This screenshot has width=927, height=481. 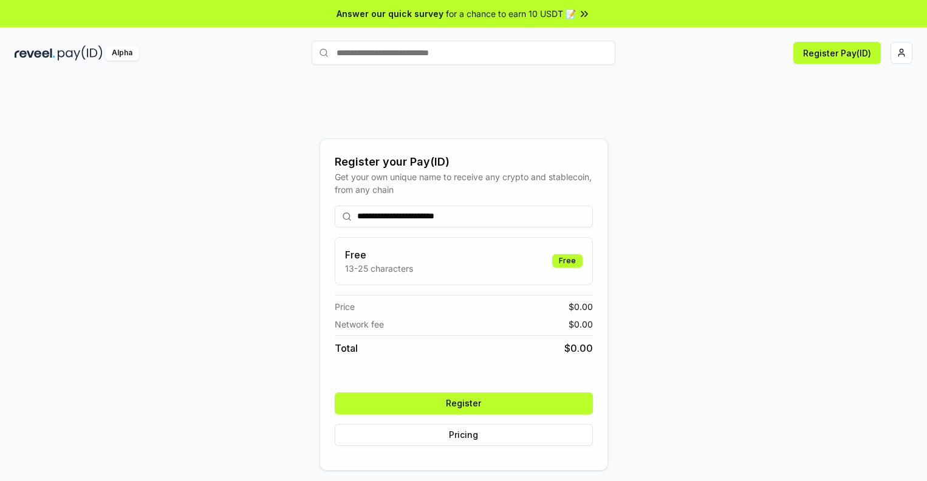 What do you see at coordinates (511, 13) in the screenshot?
I see `span: for a chance to earn 10 USDT 📝` at bounding box center [511, 13].